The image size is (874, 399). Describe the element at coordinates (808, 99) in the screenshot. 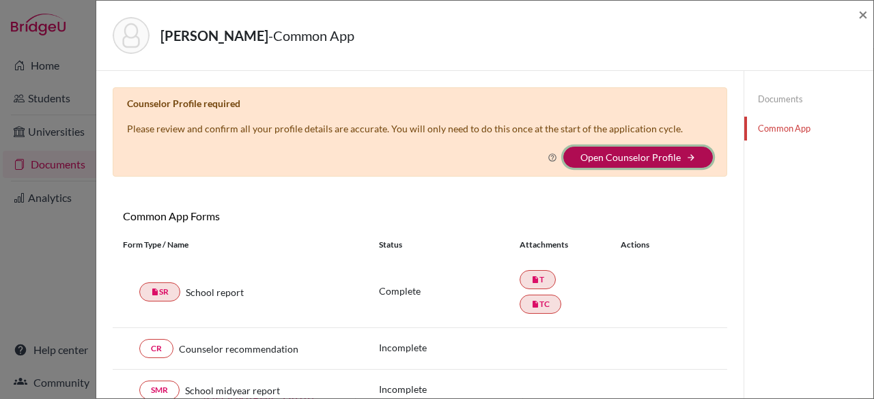

I see `a: Documents` at that location.